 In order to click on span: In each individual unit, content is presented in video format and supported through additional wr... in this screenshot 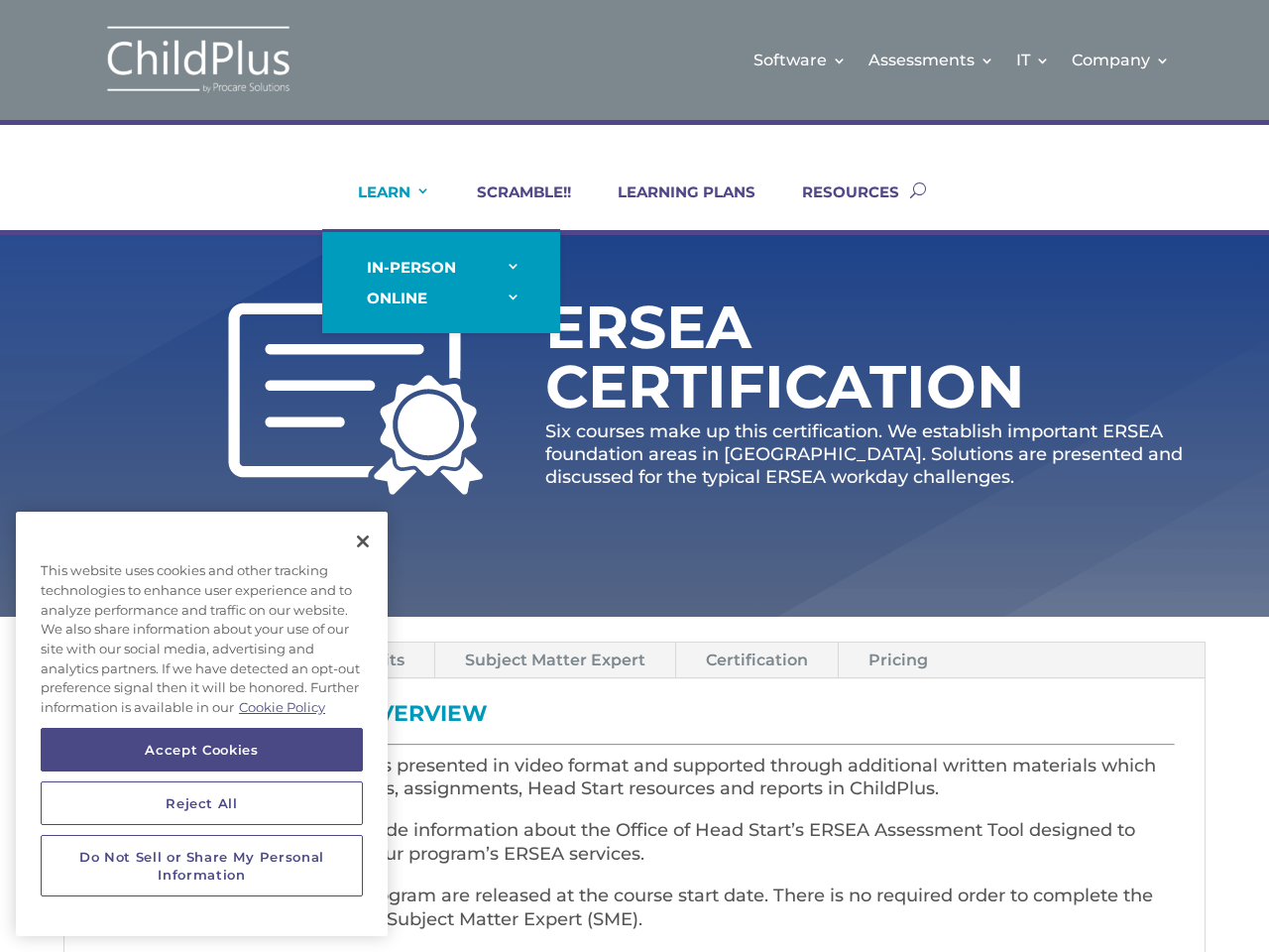, I will do `click(625, 777)`.